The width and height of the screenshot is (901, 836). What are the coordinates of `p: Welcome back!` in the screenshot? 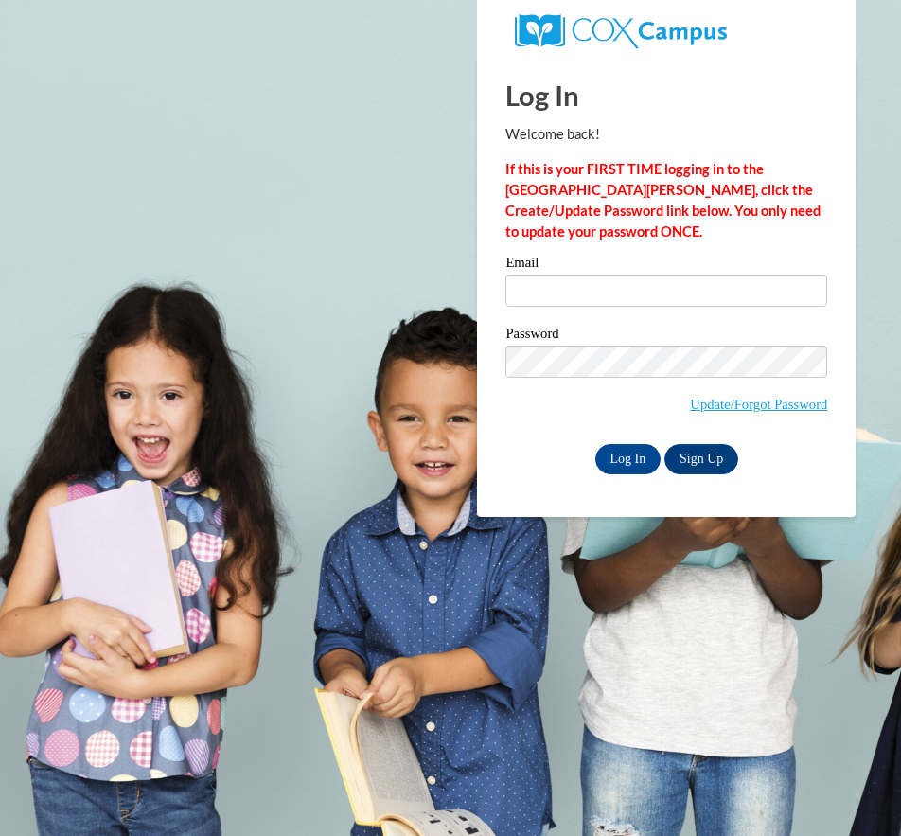 It's located at (667, 134).